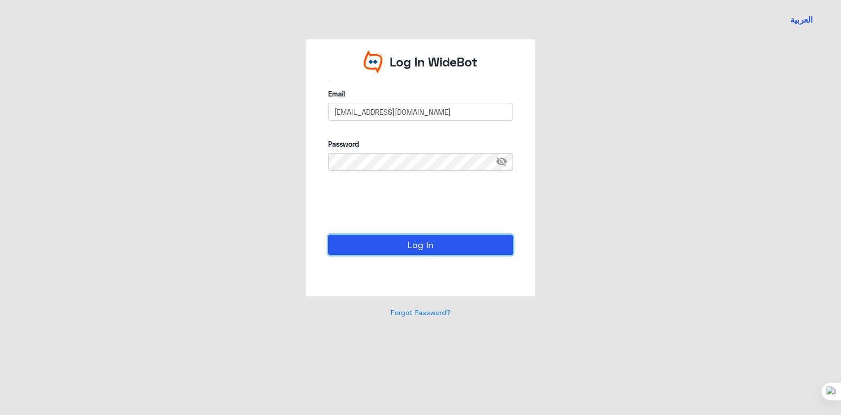 The height and width of the screenshot is (415, 841). I want to click on a: Switch language, so click(801, 20).